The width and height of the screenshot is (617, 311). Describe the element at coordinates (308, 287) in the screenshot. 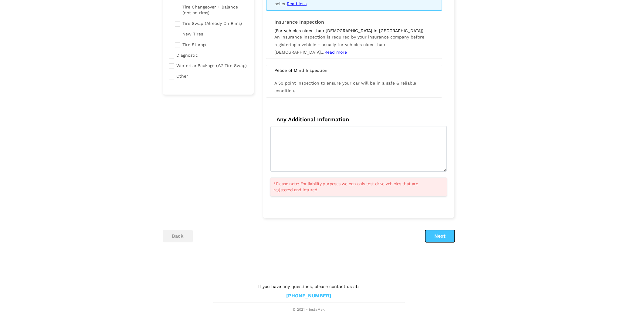

I see `p: If you have any questions, please contact us at:` at that location.